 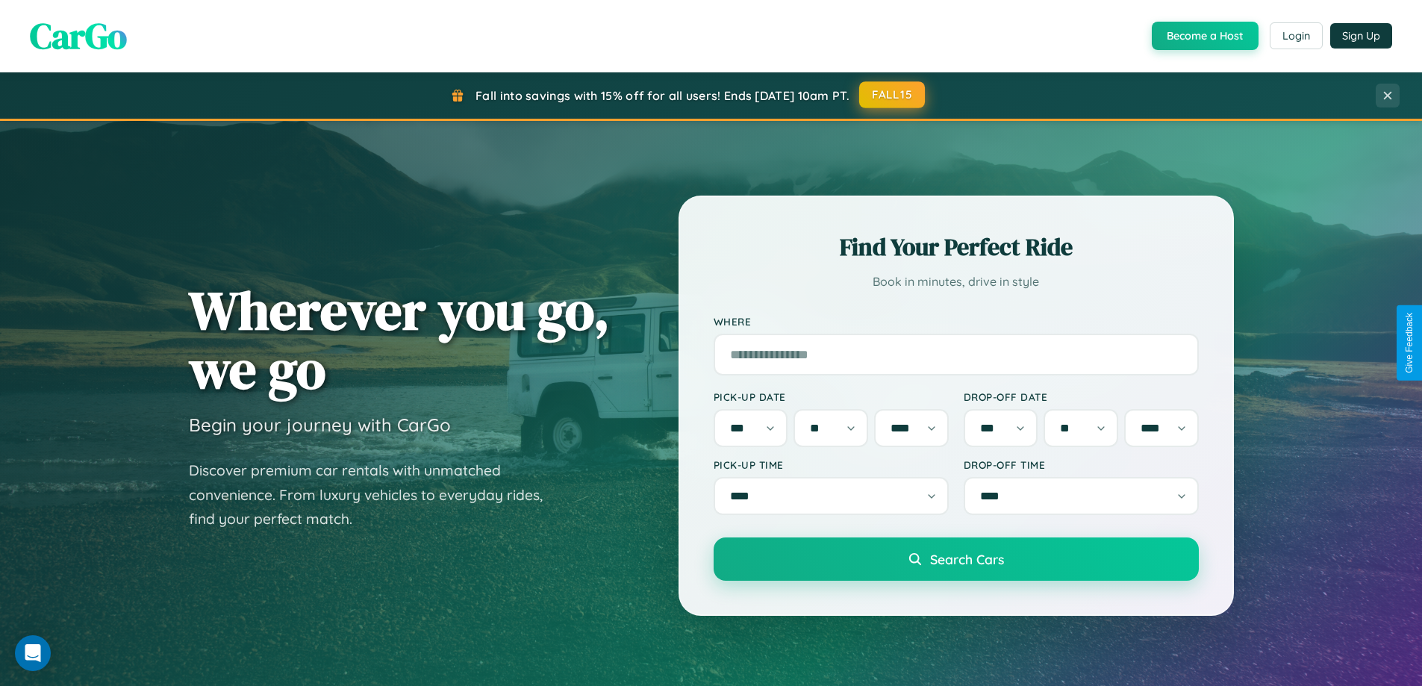 What do you see at coordinates (956, 321) in the screenshot?
I see `label: Where` at bounding box center [956, 321].